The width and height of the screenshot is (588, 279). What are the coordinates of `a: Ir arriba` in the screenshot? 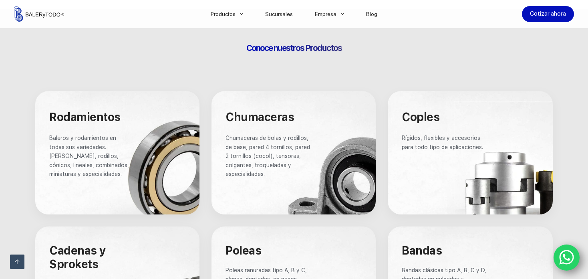 It's located at (17, 262).